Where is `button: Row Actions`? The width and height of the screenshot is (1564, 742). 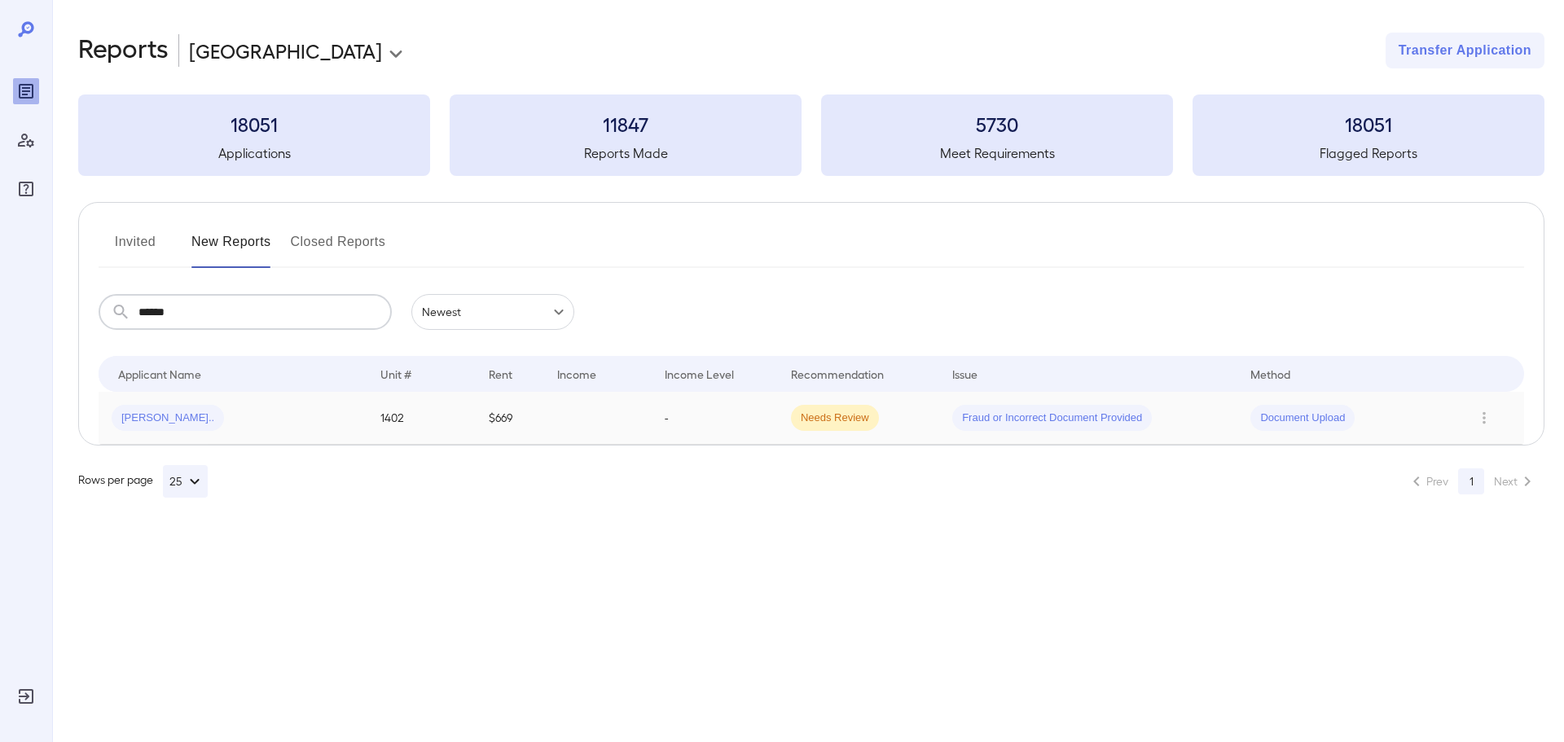 button: Row Actions is located at coordinates (1484, 418).